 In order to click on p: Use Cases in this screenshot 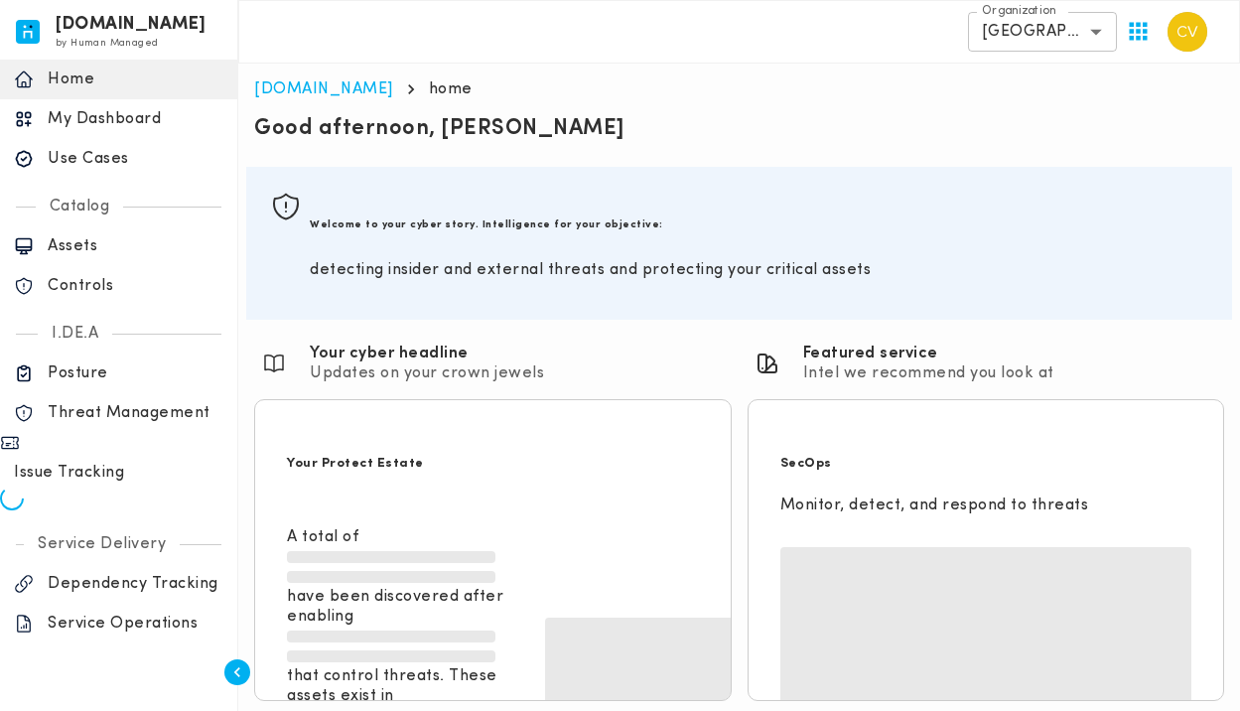, I will do `click(135, 159)`.